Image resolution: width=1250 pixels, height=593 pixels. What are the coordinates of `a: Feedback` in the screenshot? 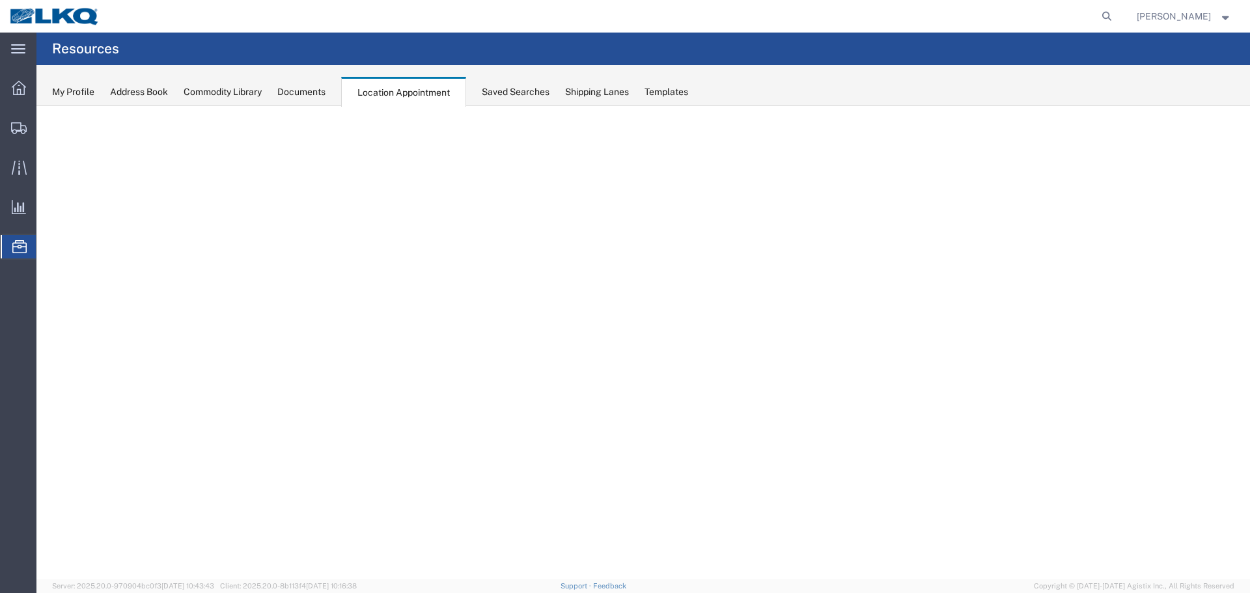 It's located at (609, 586).